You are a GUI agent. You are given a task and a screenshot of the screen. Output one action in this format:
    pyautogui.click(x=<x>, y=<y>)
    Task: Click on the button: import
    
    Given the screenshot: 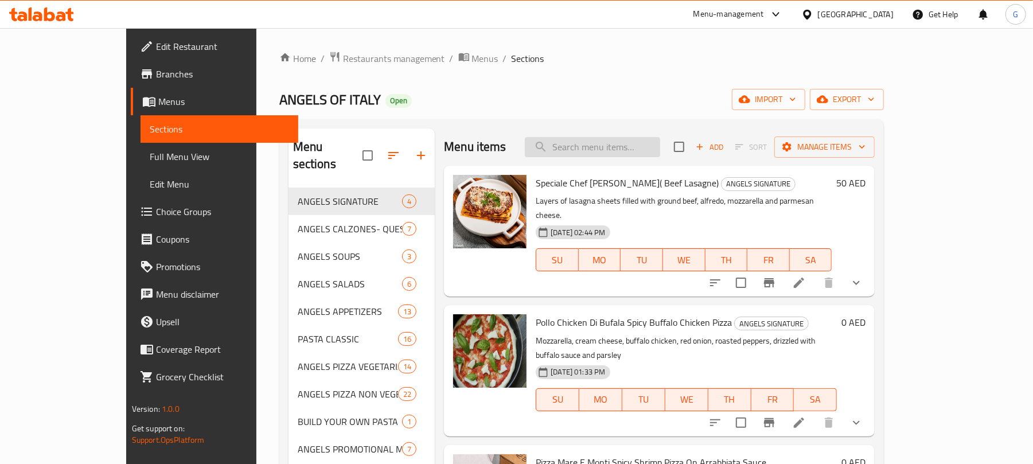 What is the action you would take?
    pyautogui.click(x=769, y=99)
    